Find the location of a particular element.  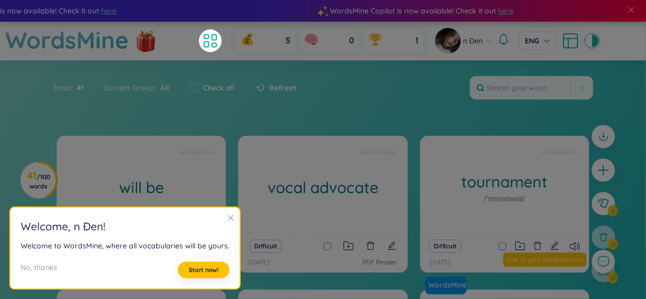

span: ENG is located at coordinates (538, 41).